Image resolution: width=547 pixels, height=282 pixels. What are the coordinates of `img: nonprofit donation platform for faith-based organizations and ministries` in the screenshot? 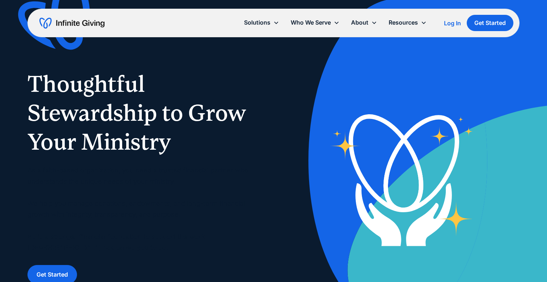 It's located at (404, 177).